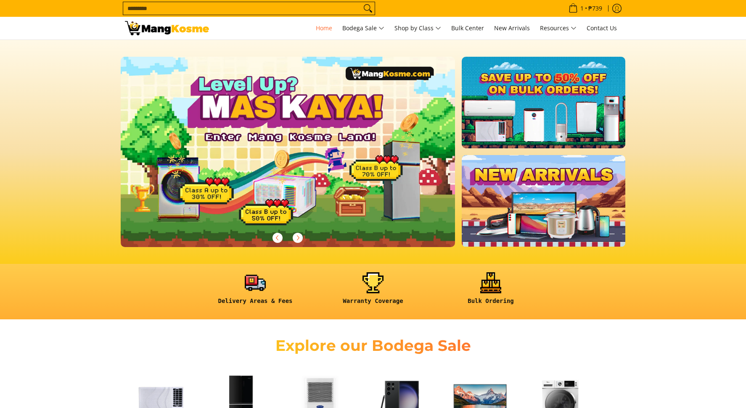 This screenshot has height=408, width=746. Describe the element at coordinates (324, 28) in the screenshot. I see `span: Home` at that location.